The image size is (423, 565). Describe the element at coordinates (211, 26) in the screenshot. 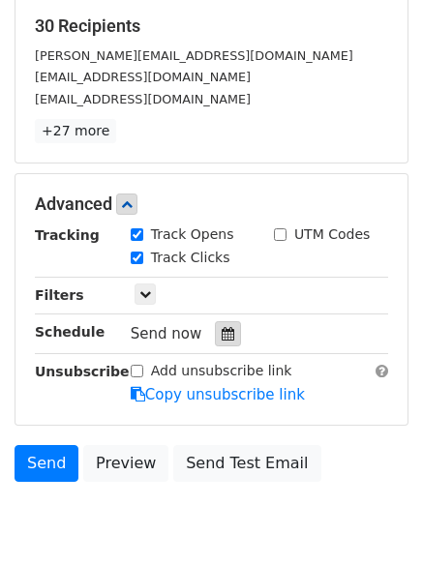

I see `h5: 30 Recipients` at that location.